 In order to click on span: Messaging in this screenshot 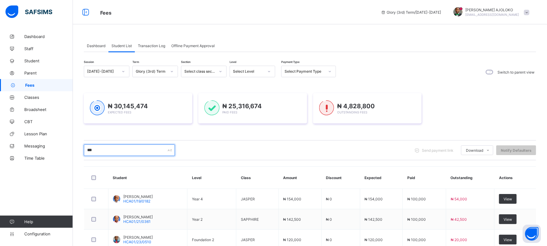, I will do `click(49, 146)`.